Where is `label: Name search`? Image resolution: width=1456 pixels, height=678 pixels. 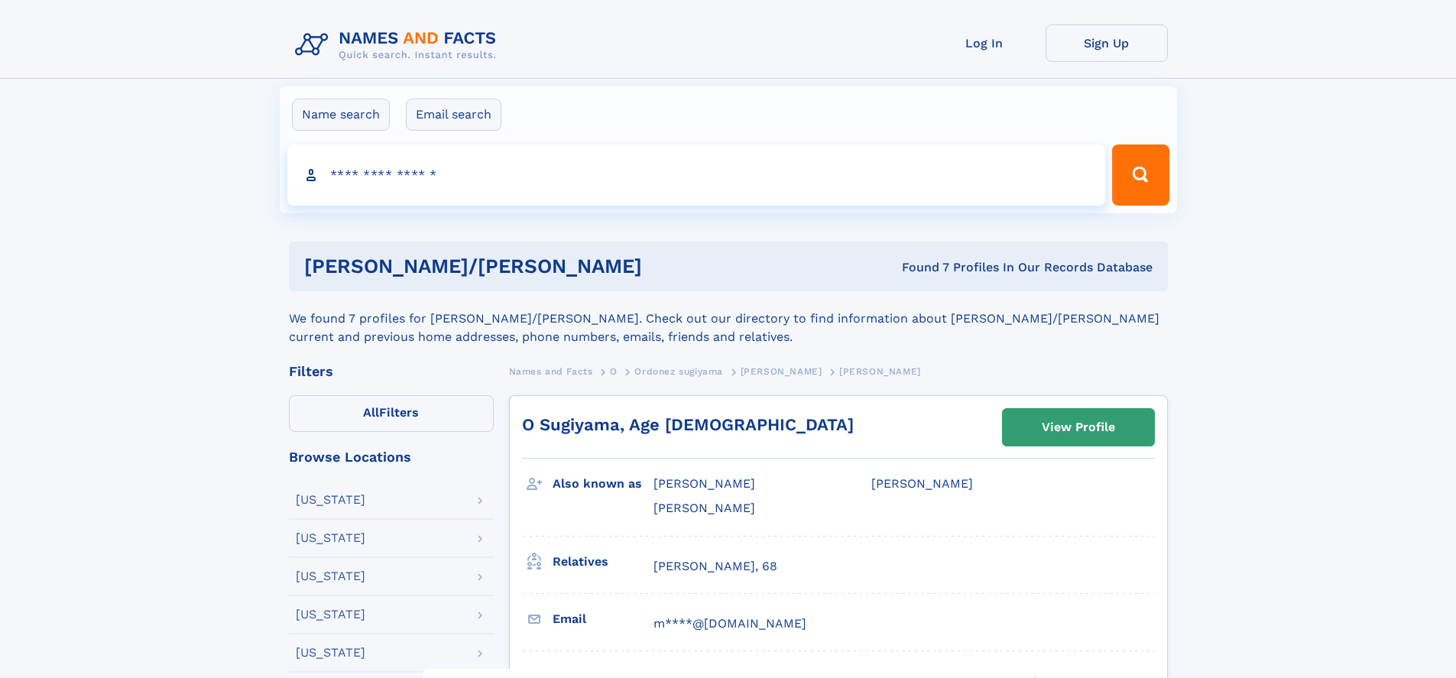 label: Name search is located at coordinates (341, 115).